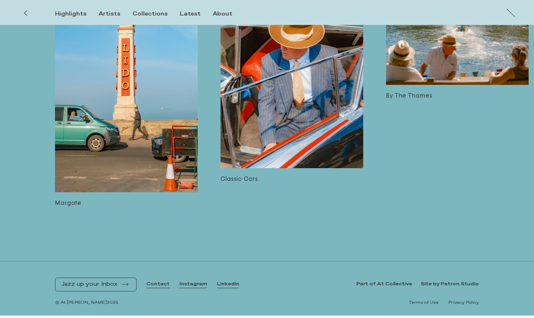 The width and height of the screenshot is (534, 318). Describe the element at coordinates (115, 14) in the screenshot. I see `button: Artists` at that location.